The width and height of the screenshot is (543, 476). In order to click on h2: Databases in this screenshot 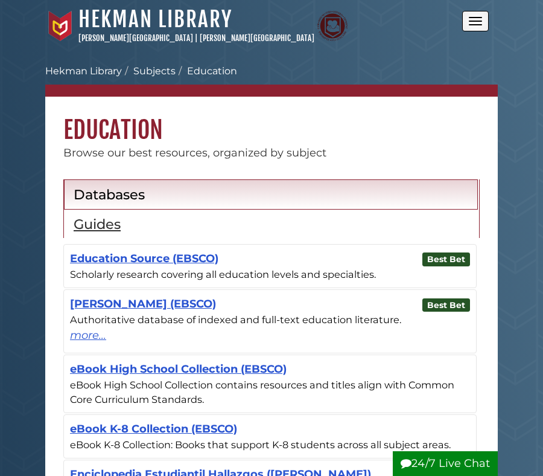, I will do `click(271, 194)`.